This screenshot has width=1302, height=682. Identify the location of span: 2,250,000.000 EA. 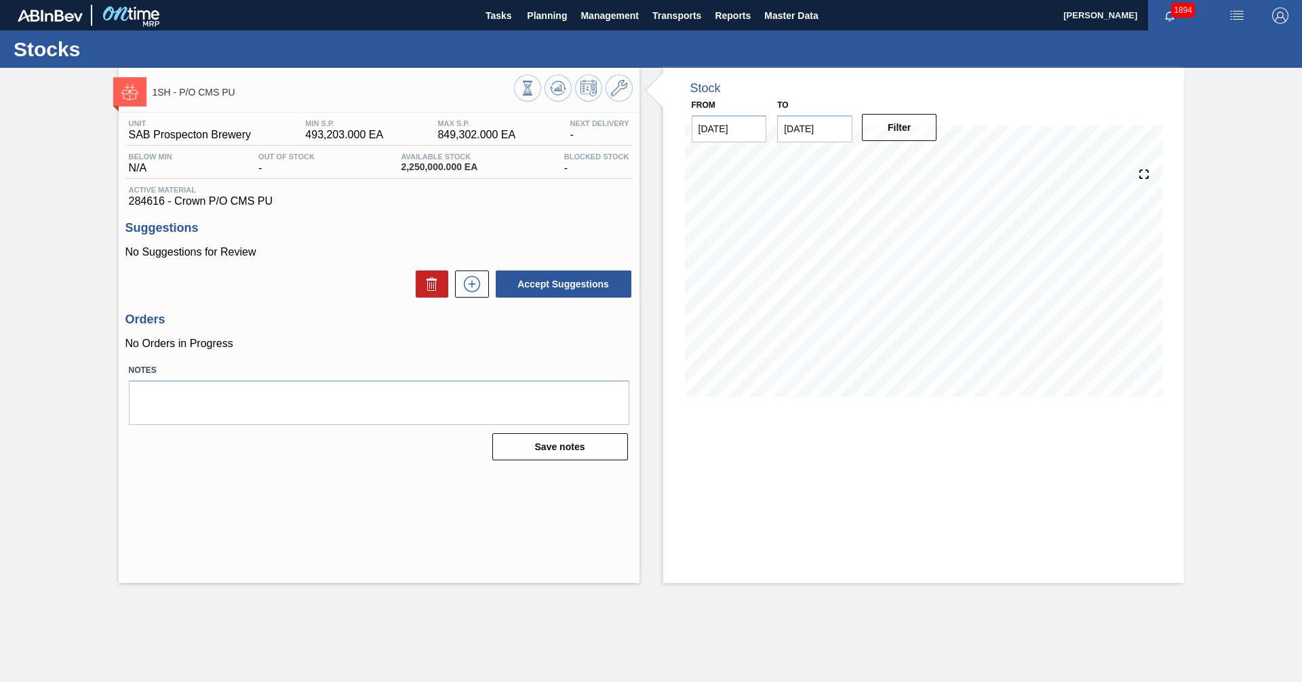
(439, 167).